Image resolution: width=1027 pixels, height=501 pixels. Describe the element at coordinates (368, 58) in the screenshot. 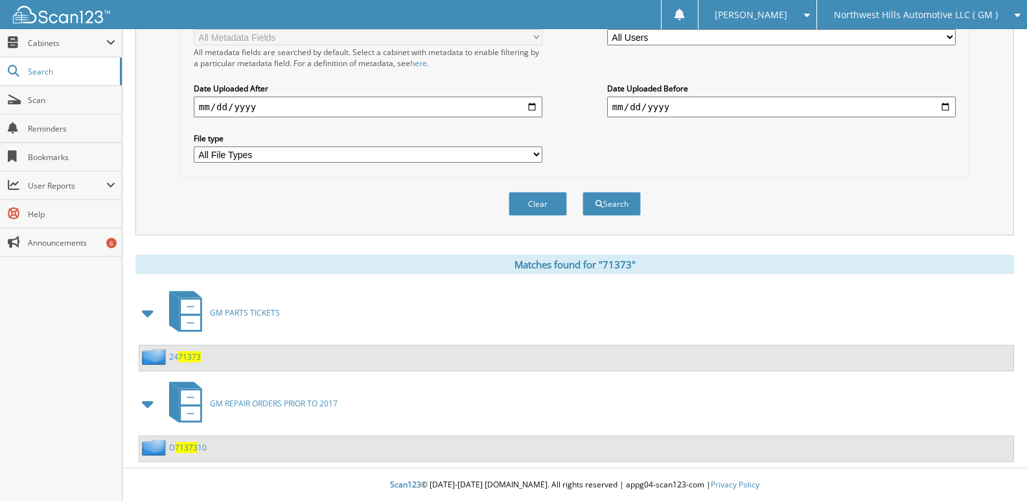

I see `div: All metadata fields are searched by default. Select a cabinet with metadata to enable filtering b...` at that location.